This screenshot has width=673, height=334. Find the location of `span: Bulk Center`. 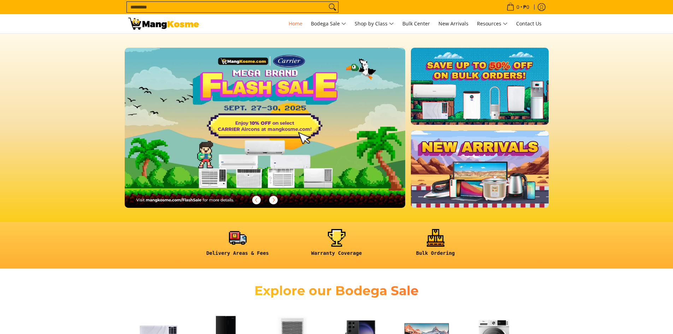

span: Bulk Center is located at coordinates (416, 23).